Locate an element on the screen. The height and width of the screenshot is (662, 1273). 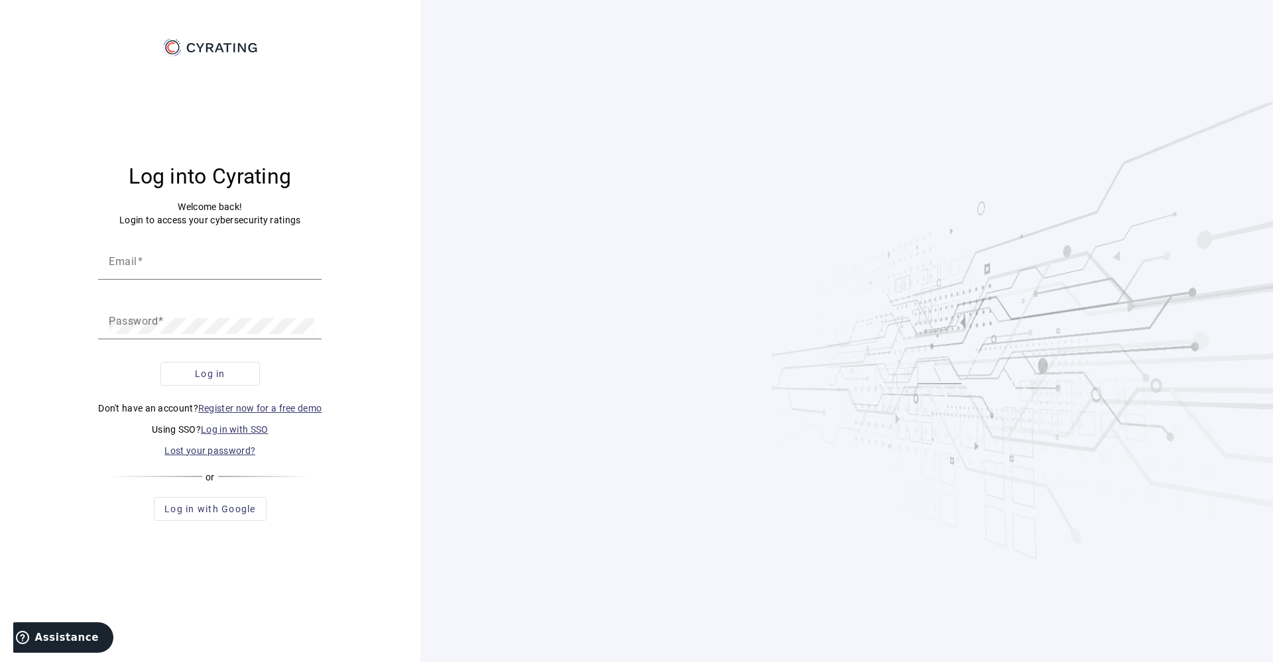
a: Log in with SSO is located at coordinates (235, 430).